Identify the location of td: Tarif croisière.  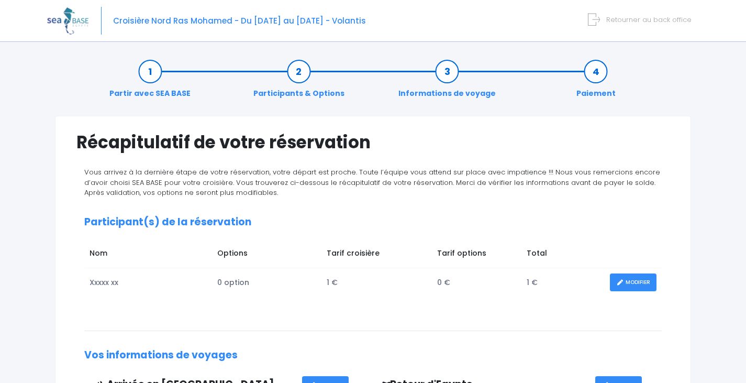
(377, 255).